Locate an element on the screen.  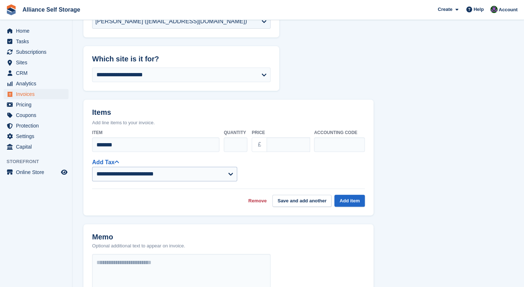
label: Accounting code is located at coordinates (340, 132).